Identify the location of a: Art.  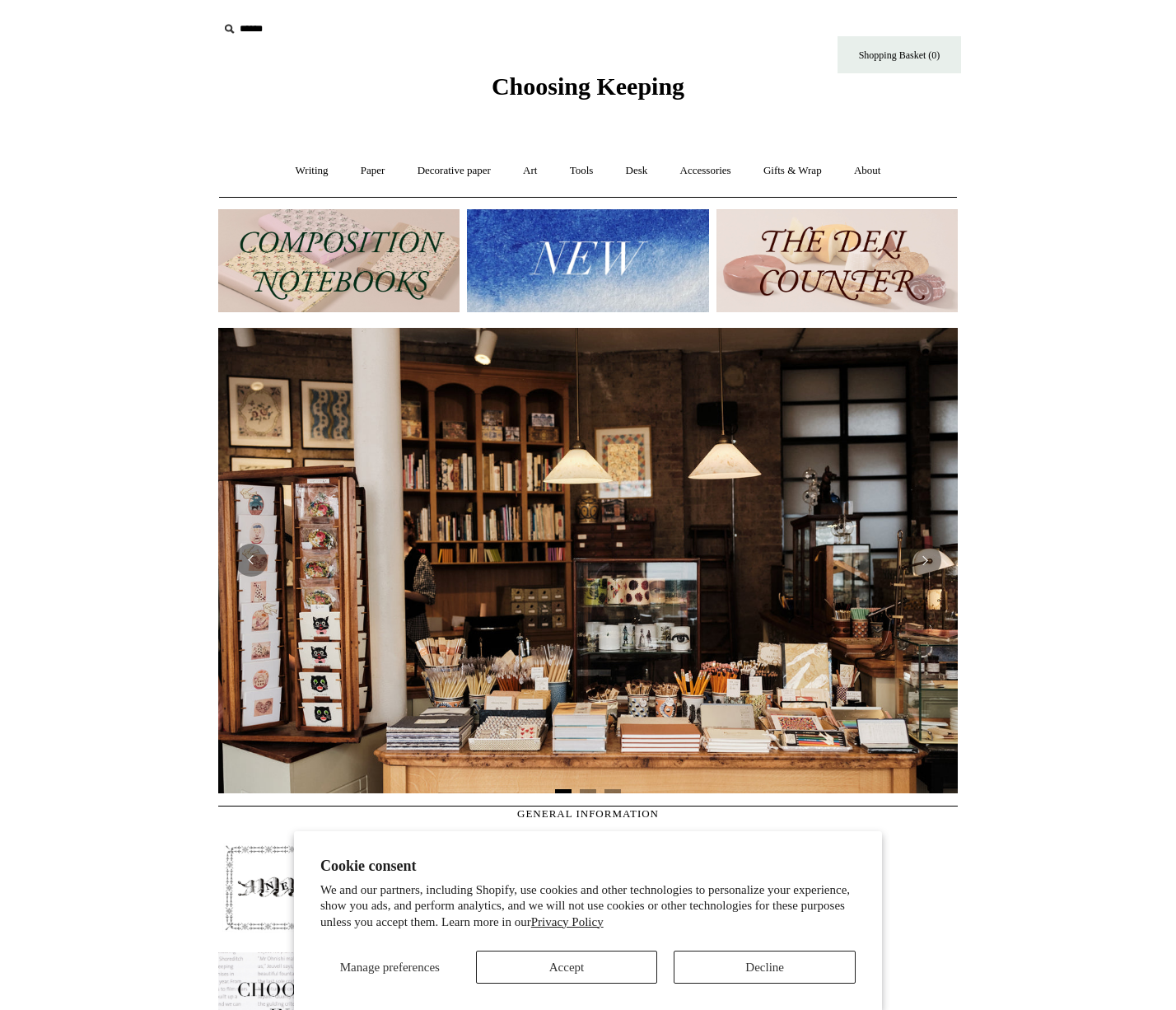
(530, 171).